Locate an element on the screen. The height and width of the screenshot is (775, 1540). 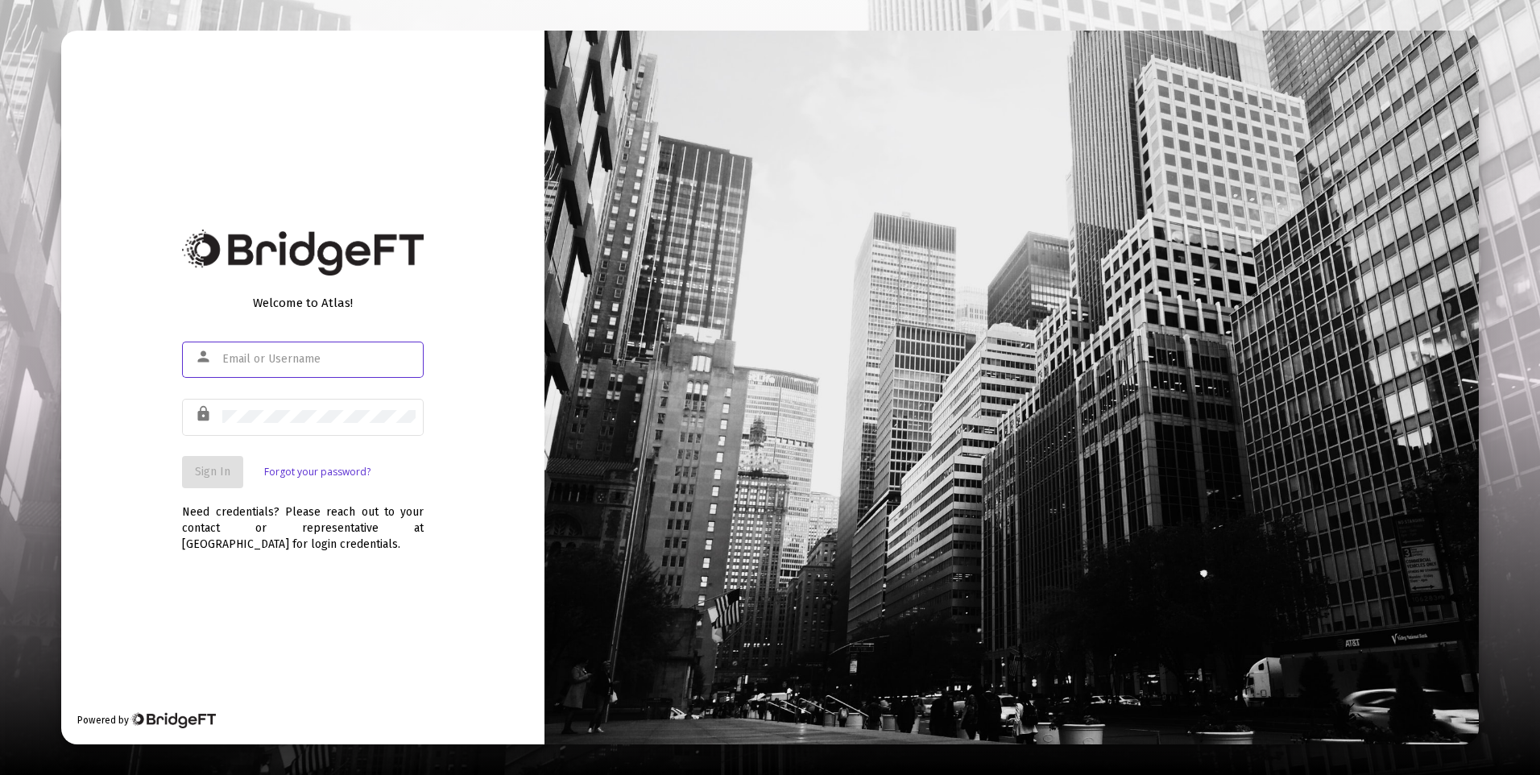
button: Sign In is located at coordinates (213, 472).